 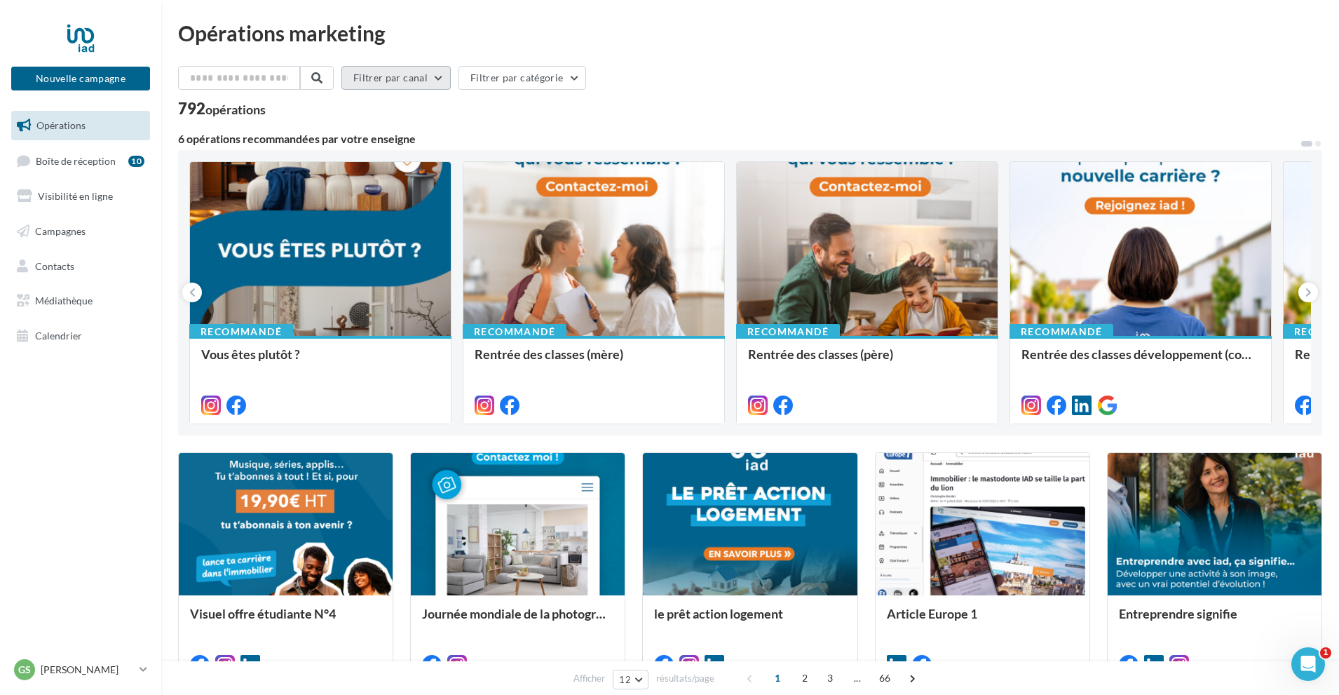 I want to click on div: Article Europe 1, so click(x=982, y=621).